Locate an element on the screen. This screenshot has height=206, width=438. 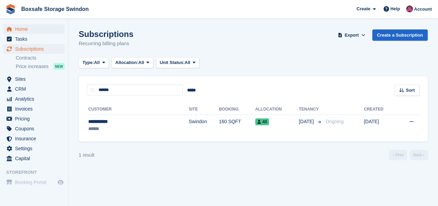
a: Next is located at coordinates (419, 155).